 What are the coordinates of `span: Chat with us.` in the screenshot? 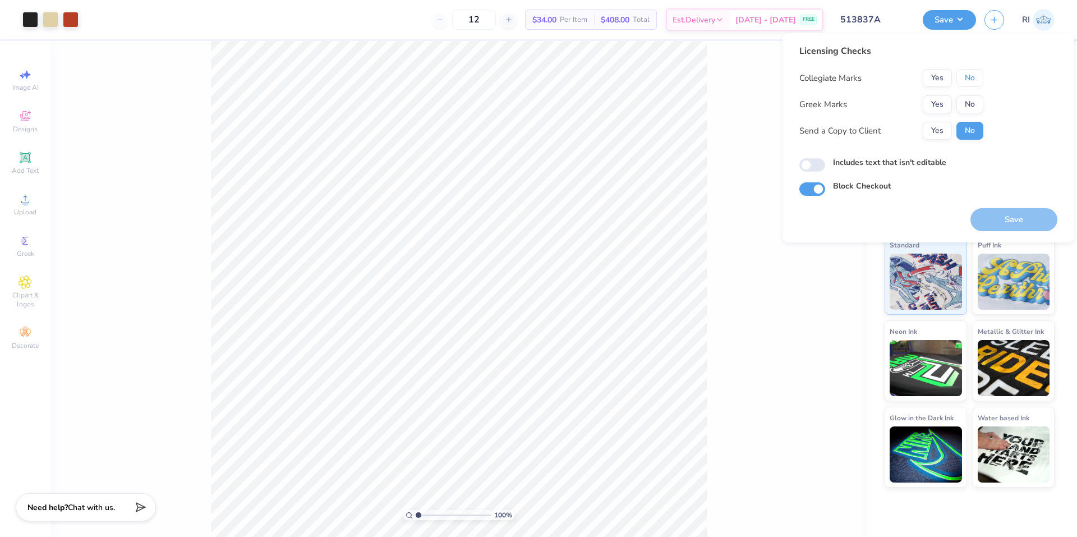 It's located at (91, 507).